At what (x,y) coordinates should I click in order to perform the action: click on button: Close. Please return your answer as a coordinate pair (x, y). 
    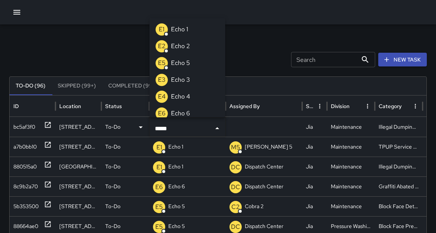
    Looking at the image, I should click on (217, 128).